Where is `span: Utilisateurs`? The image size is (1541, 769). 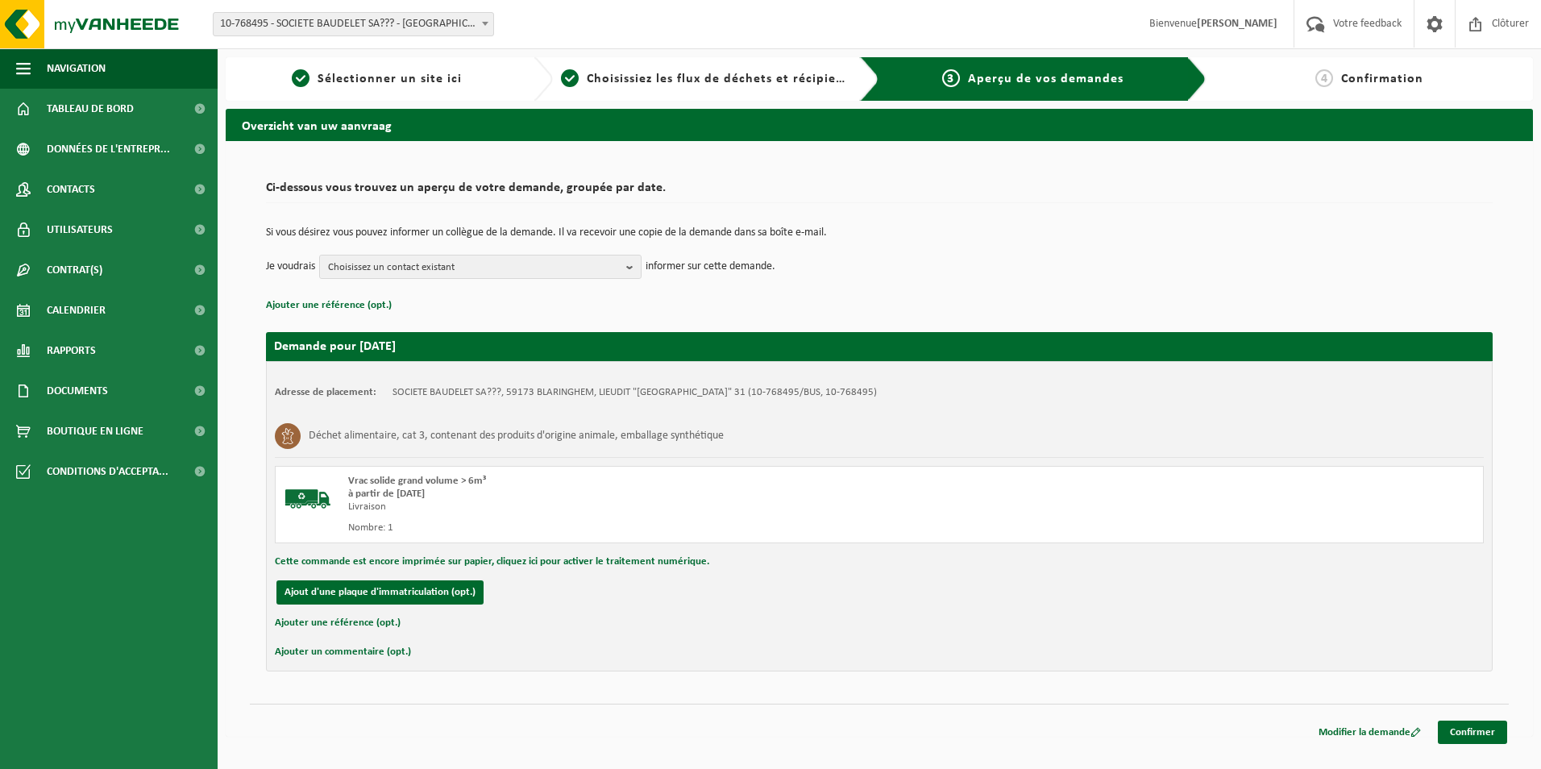
span: Utilisateurs is located at coordinates (80, 230).